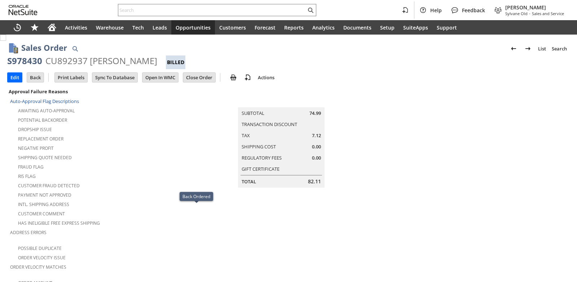  Describe the element at coordinates (245, 135) in the screenshot. I see `a: Tax` at that location.